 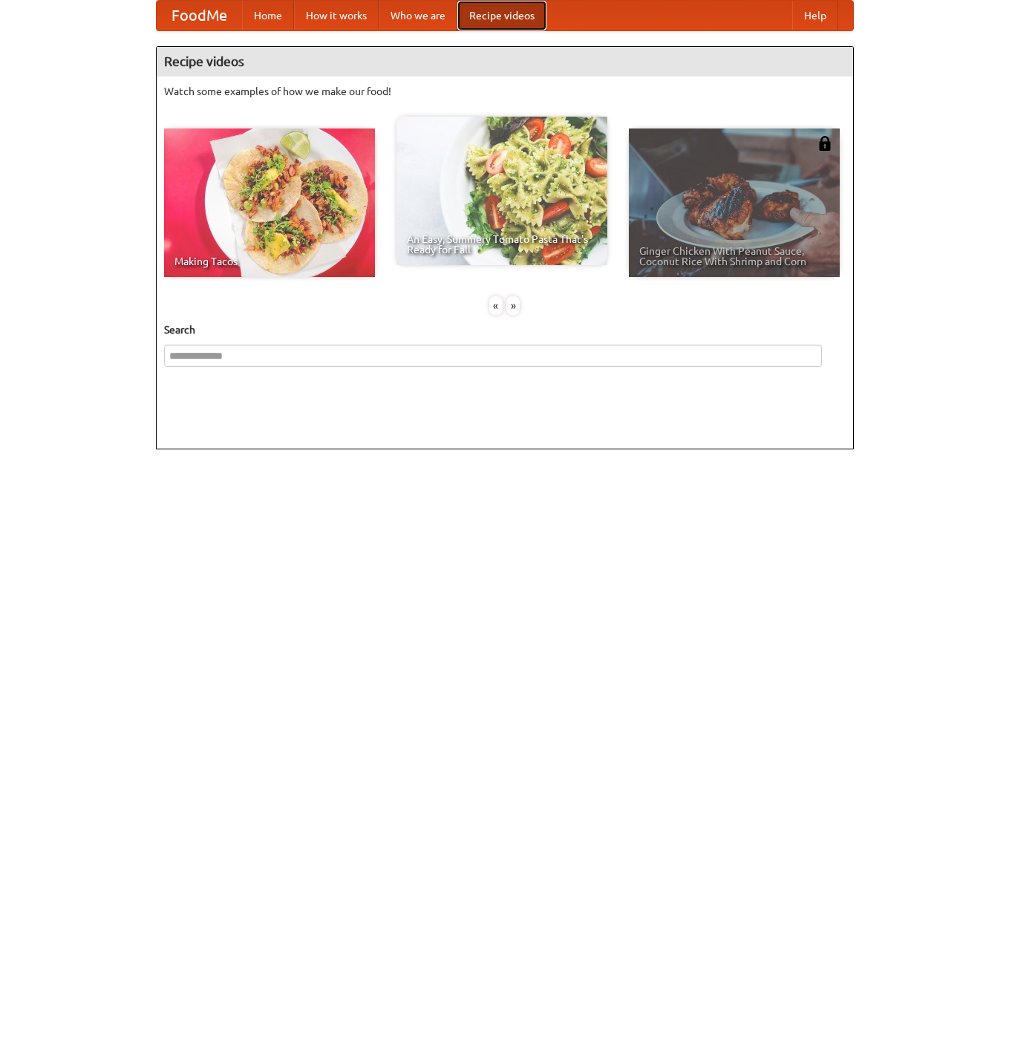 I want to click on a: An Easy, Summery Tomato Pasta That's Ready for Fall, so click(x=502, y=191).